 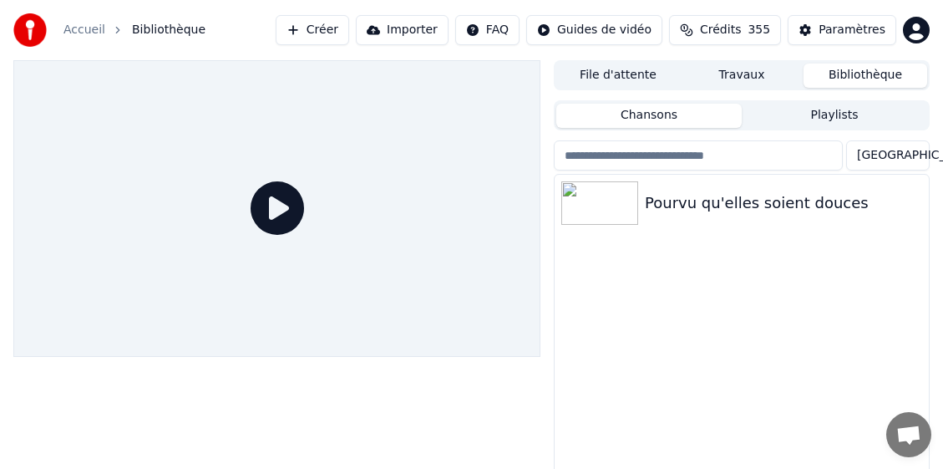 What do you see at coordinates (842, 30) in the screenshot?
I see `button: Paramètres` at bounding box center [842, 30].